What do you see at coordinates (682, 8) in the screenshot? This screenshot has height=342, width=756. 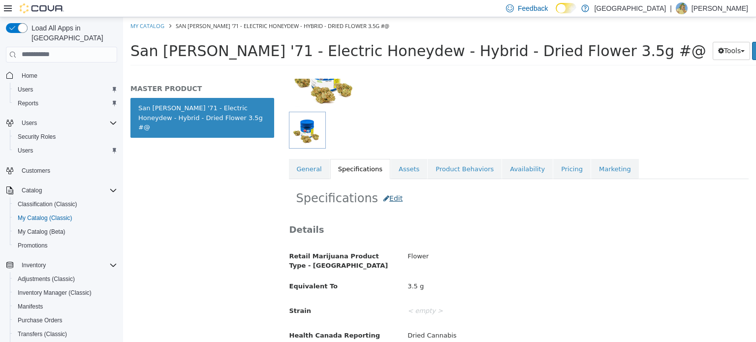 I see `div: Sarah Leask` at bounding box center [682, 8].